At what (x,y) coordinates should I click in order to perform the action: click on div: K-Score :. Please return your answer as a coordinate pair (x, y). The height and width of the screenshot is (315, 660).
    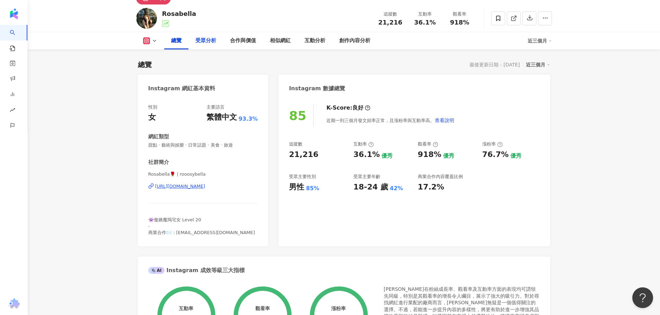
    Looking at the image, I should click on (348, 108).